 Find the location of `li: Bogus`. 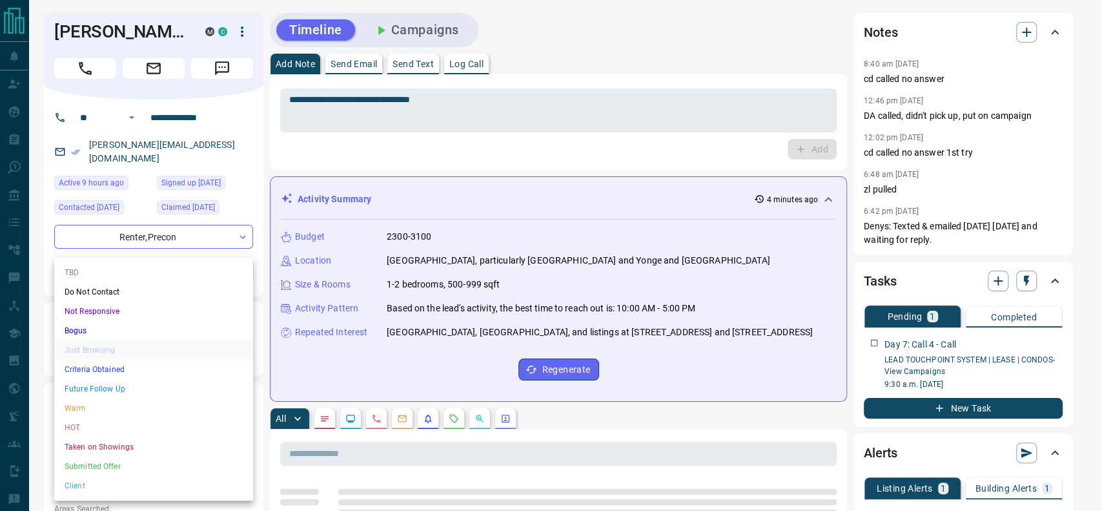

li: Bogus is located at coordinates (154, 331).